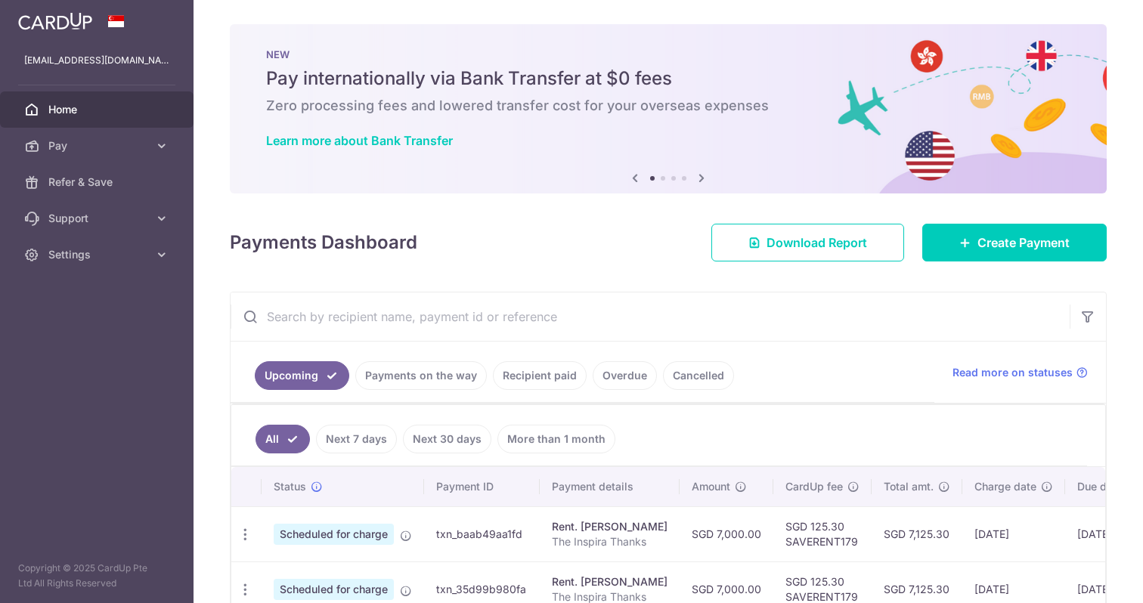  I want to click on span: Pay, so click(98, 146).